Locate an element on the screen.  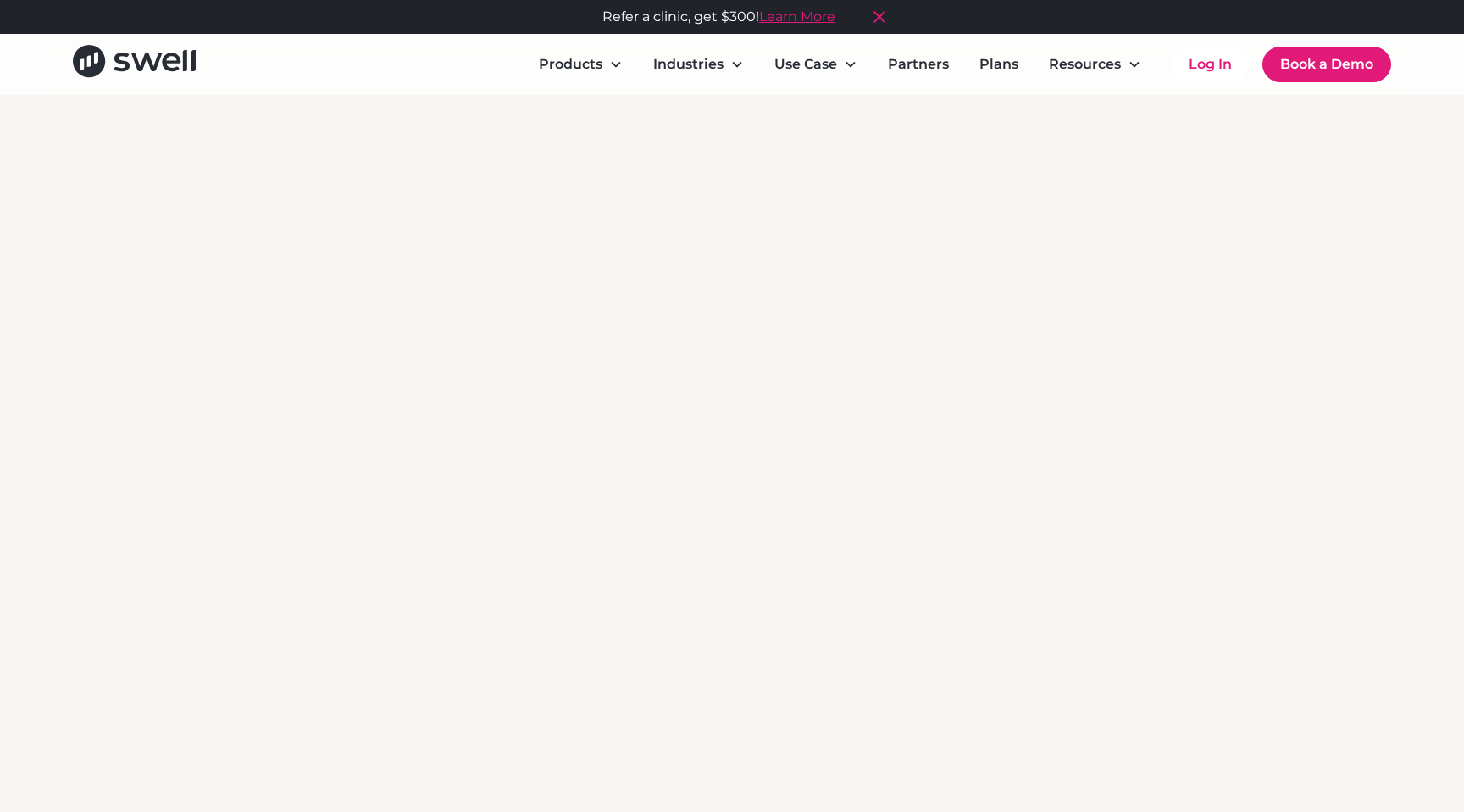
a: Log In is located at coordinates (1210, 64).